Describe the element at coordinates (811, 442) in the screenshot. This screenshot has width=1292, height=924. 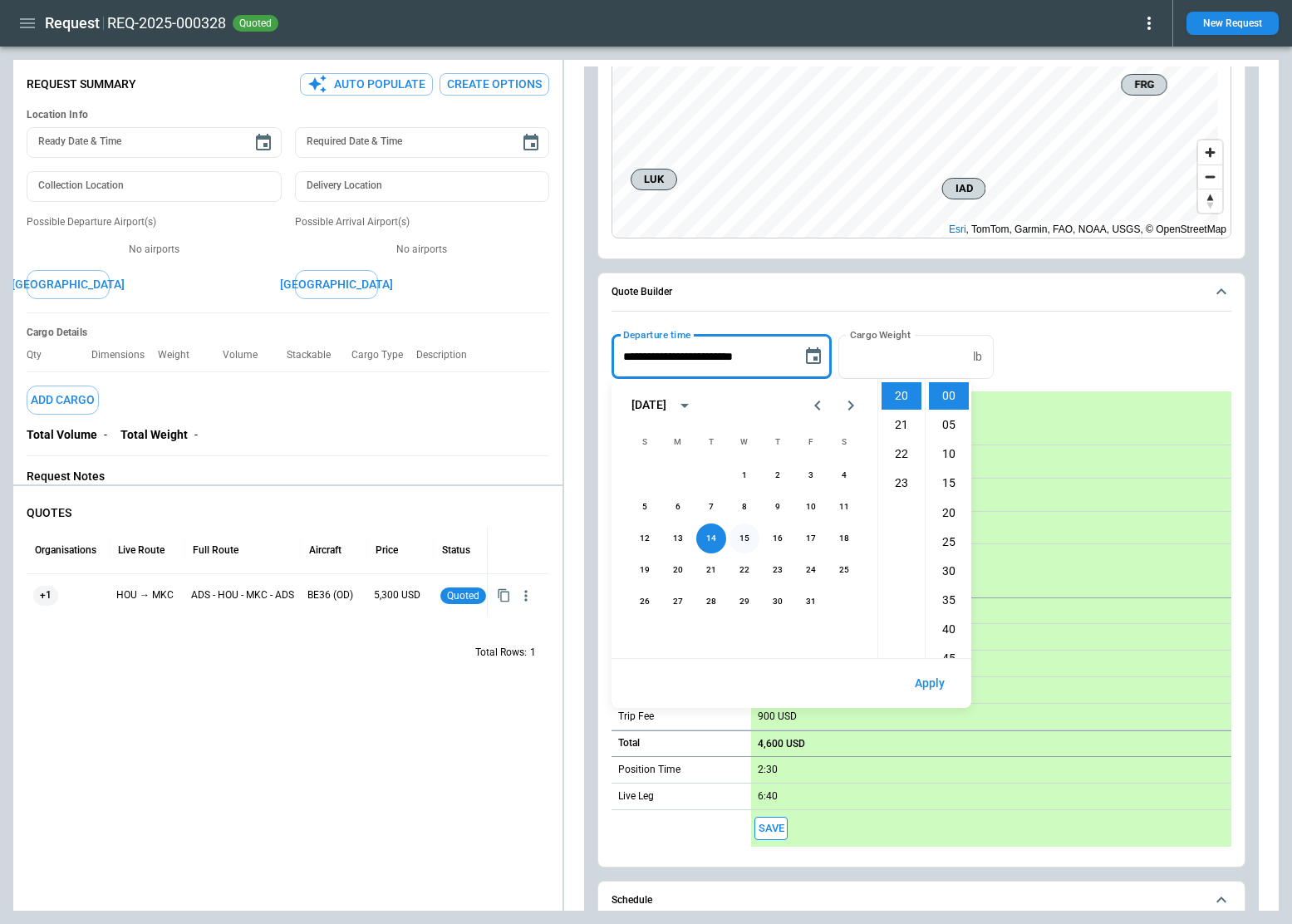
I see `span: Friday` at that location.